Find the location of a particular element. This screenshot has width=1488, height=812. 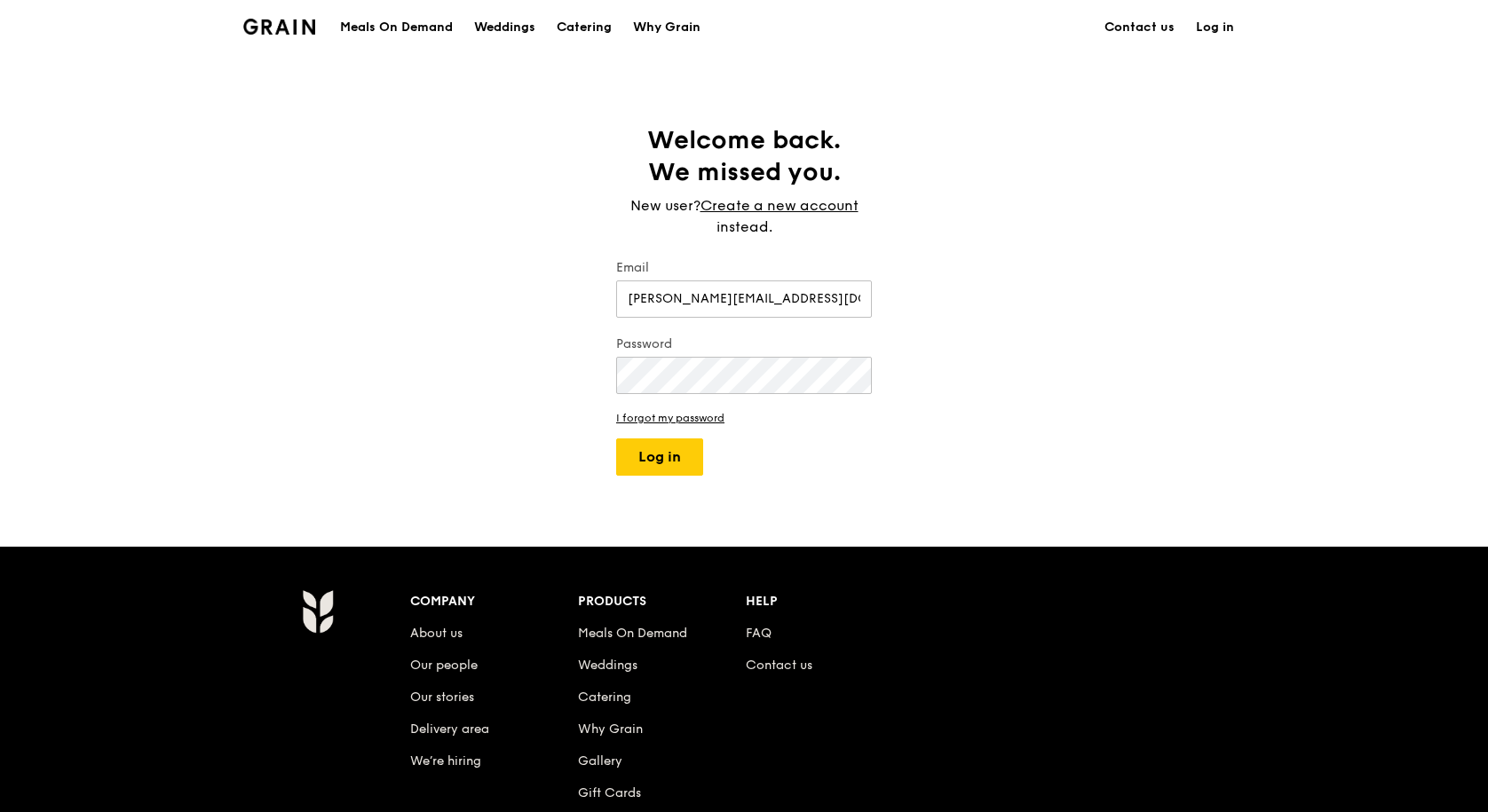

a: FAQ is located at coordinates (757, 632).